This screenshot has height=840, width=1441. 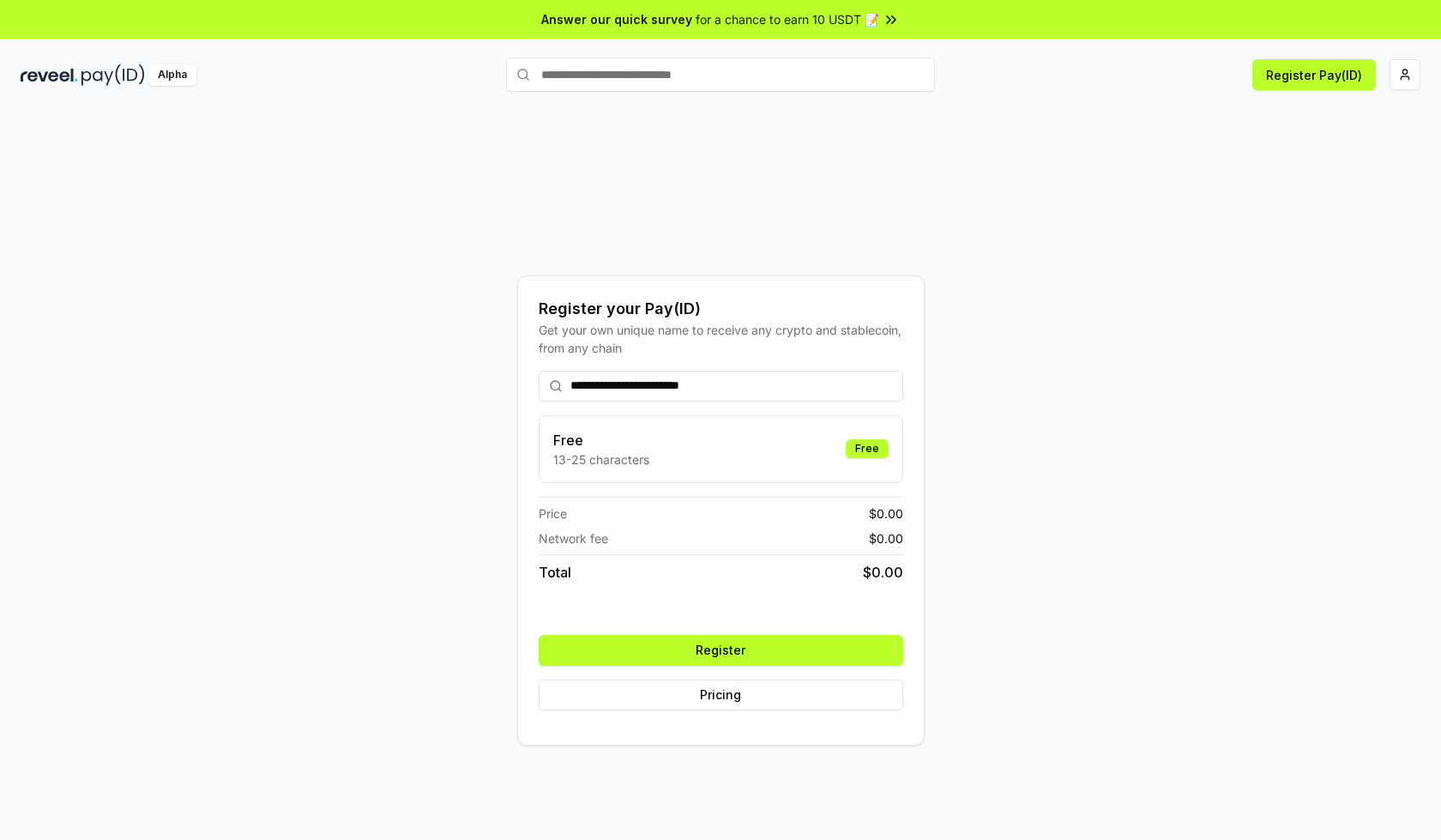 I want to click on button: Pricing, so click(x=721, y=695).